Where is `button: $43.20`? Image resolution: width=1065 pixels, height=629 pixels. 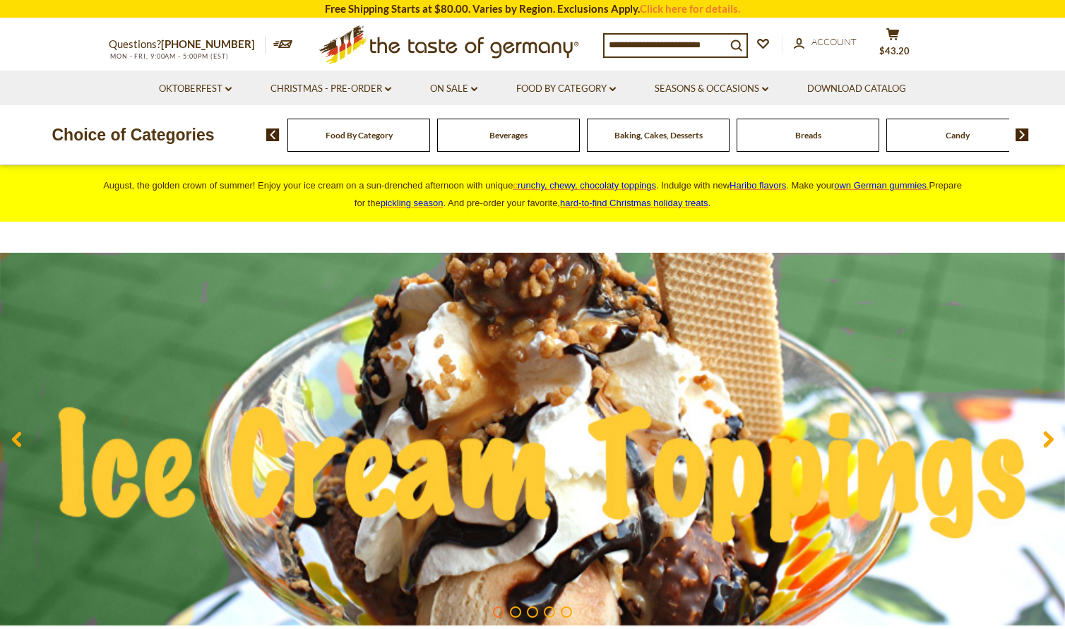 button: $43.20 is located at coordinates (893, 45).